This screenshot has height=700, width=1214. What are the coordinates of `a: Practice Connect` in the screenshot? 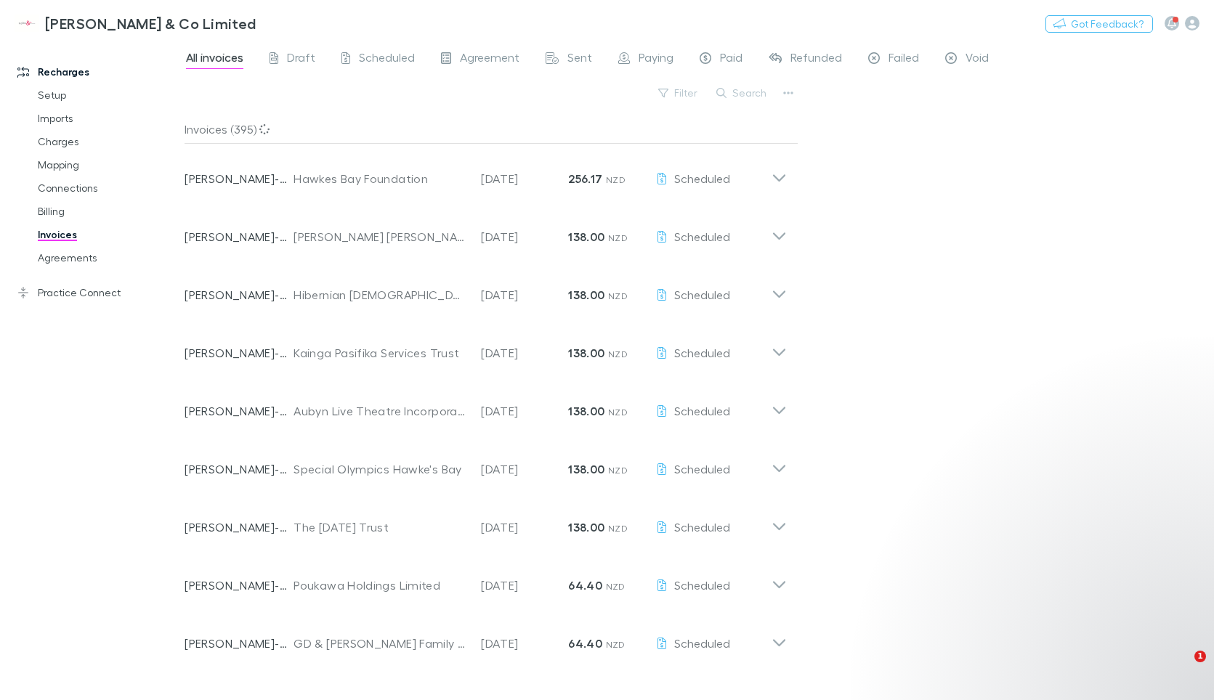 It's located at (98, 293).